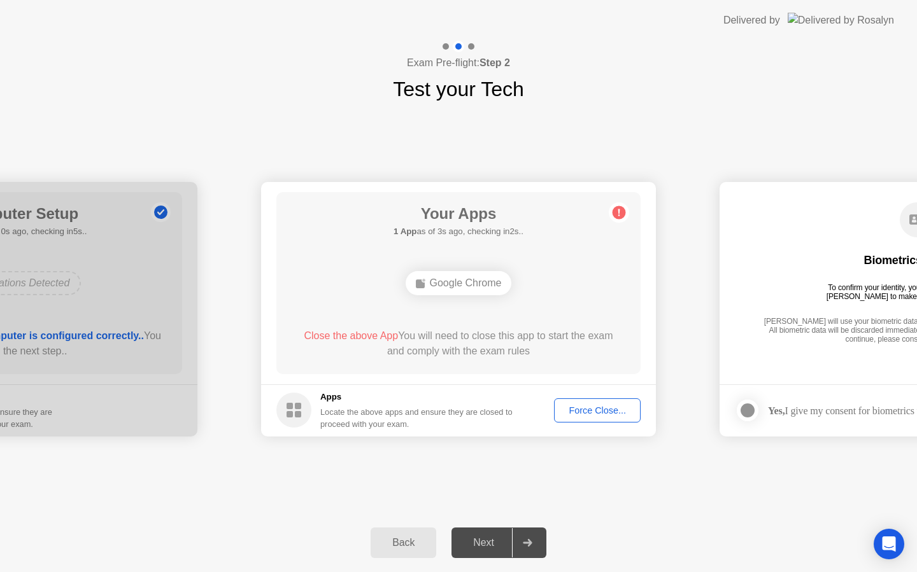 This screenshot has width=917, height=572. What do you see at coordinates (403, 543) in the screenshot?
I see `div: Back` at bounding box center [403, 543].